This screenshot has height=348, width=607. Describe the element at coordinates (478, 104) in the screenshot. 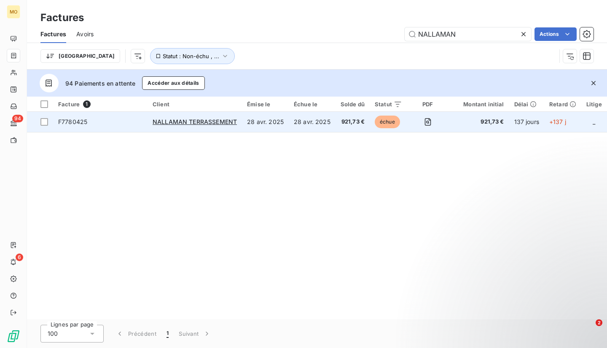

I see `div: Montant initial` at that location.